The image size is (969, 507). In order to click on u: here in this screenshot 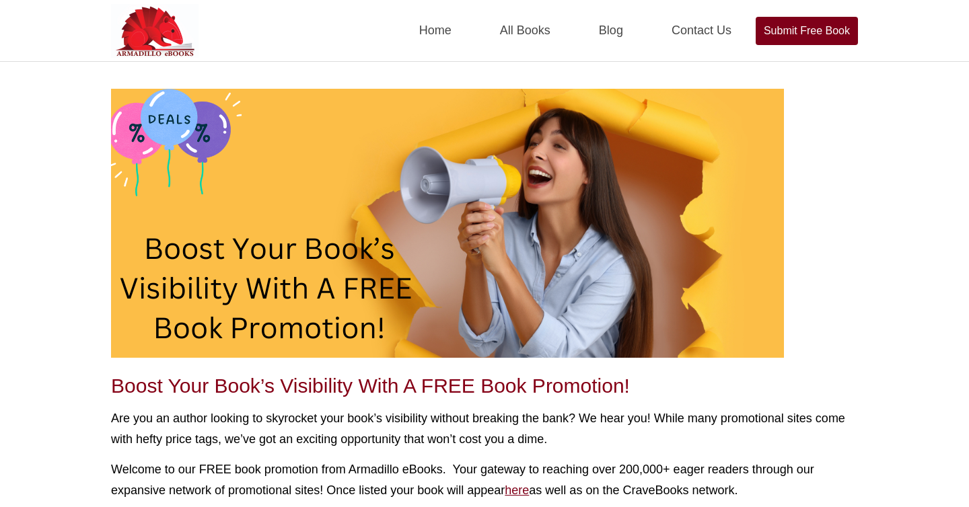, I will do `click(517, 490)`.